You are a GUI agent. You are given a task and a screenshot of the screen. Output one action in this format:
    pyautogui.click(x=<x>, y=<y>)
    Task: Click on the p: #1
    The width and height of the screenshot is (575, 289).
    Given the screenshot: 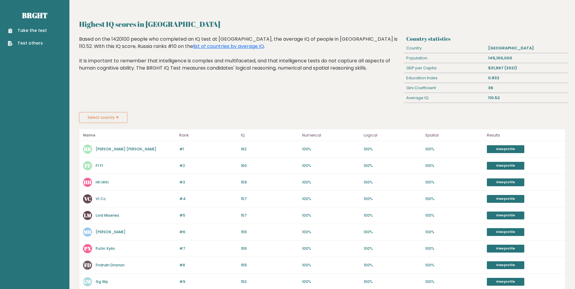 What is the action you would take?
    pyautogui.click(x=208, y=149)
    